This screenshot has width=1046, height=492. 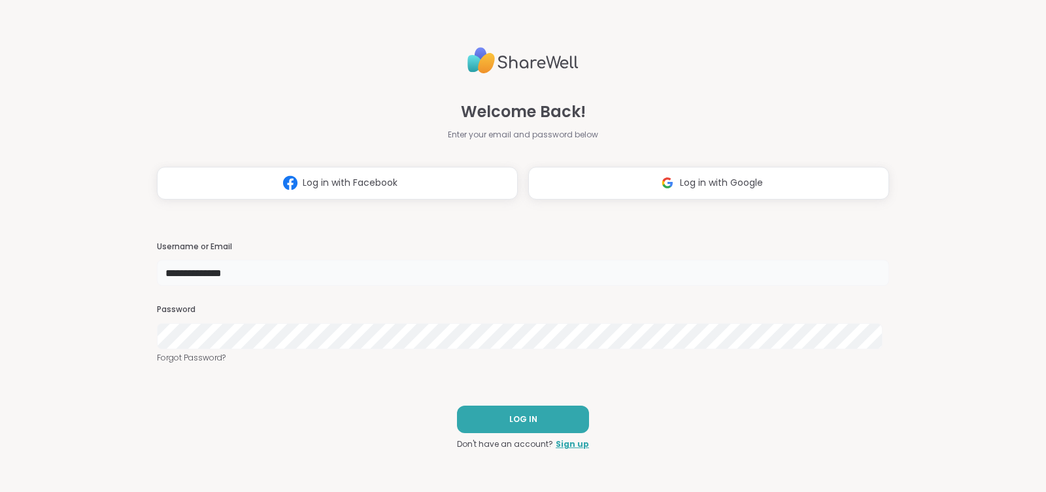 What do you see at coordinates (350, 182) in the screenshot?
I see `span: Log in with Facebook` at bounding box center [350, 182].